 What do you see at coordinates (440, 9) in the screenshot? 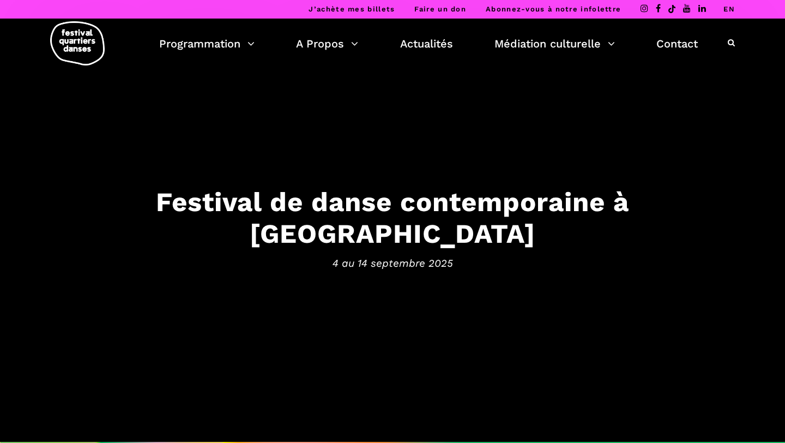
I see `a: Faire un don` at bounding box center [440, 9].